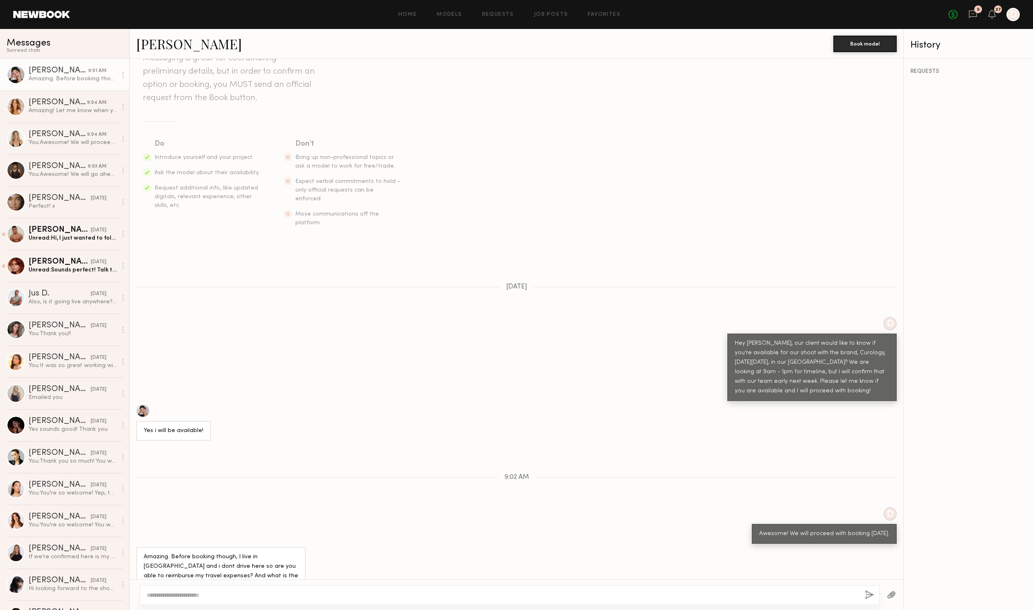 The width and height of the screenshot is (1033, 610). I want to click on a: Home, so click(407, 14).